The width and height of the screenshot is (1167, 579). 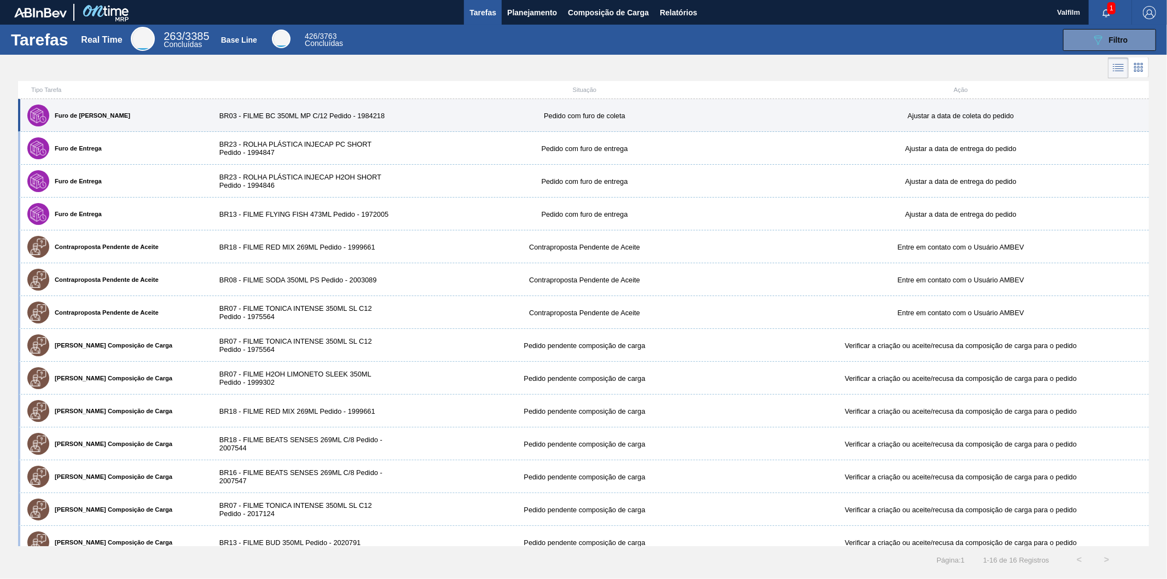 I want to click on span: 426, so click(x=311, y=36).